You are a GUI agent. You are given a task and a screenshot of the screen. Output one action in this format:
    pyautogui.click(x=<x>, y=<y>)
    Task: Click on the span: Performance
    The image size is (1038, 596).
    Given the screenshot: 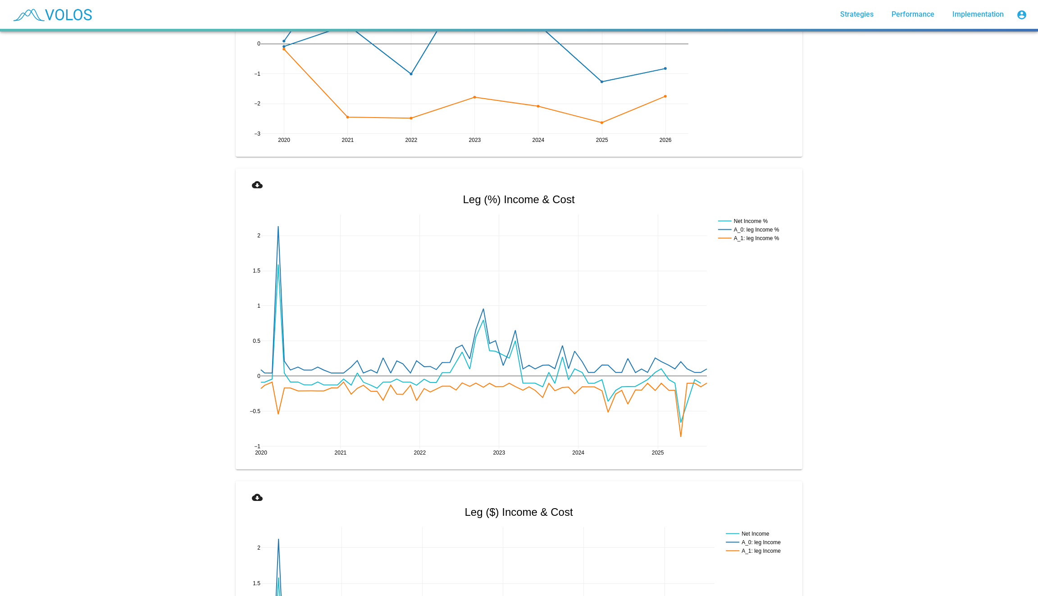 What is the action you would take?
    pyautogui.click(x=913, y=14)
    